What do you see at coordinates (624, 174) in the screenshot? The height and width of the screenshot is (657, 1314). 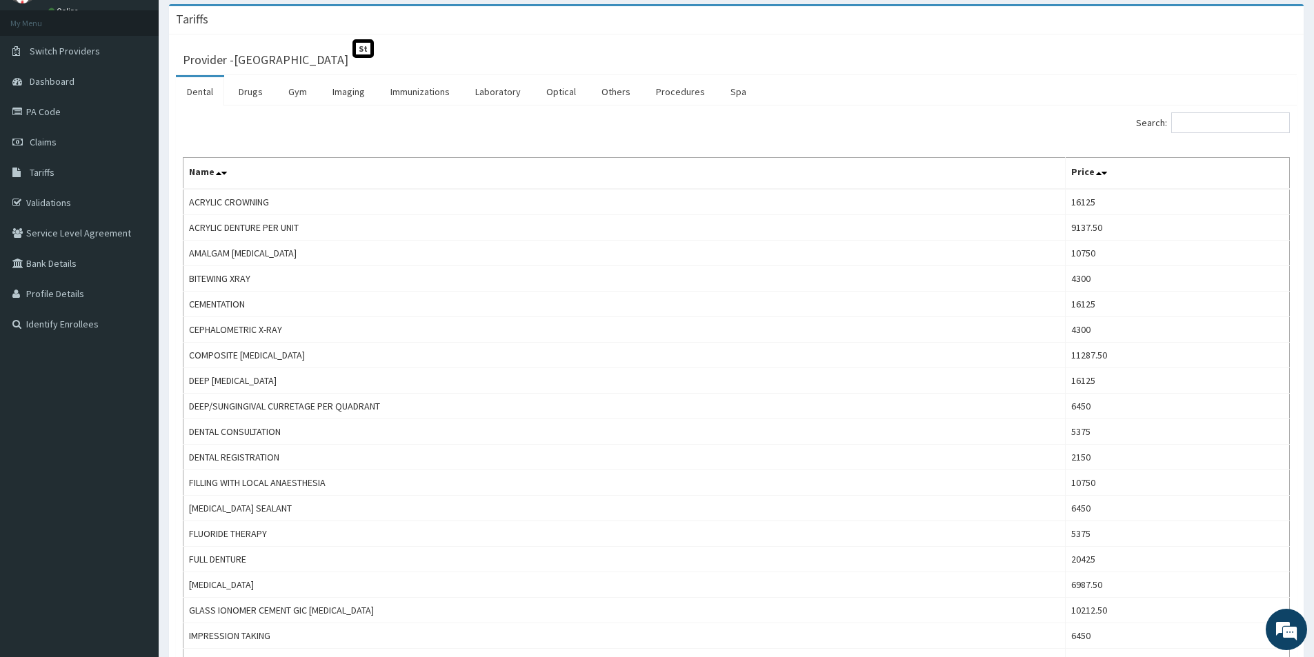 I see `th: Name` at bounding box center [624, 174].